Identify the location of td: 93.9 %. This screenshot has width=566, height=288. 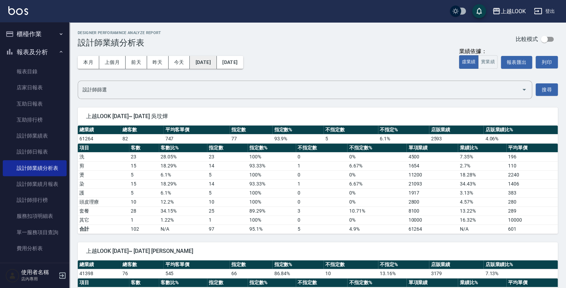
(298, 138).